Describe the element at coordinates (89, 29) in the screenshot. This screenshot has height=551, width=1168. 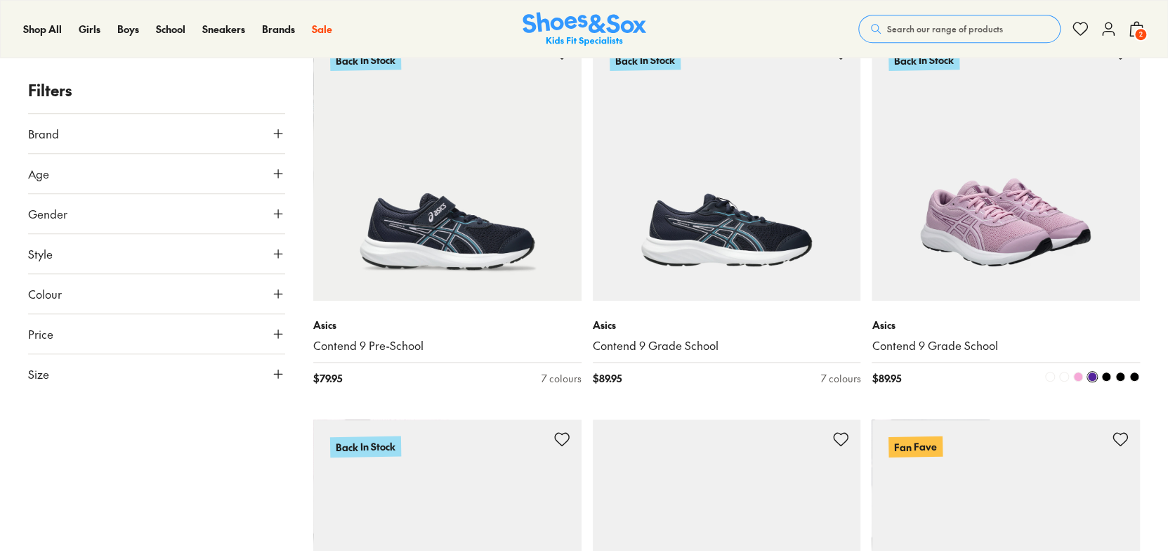
I see `span: Girls` at that location.